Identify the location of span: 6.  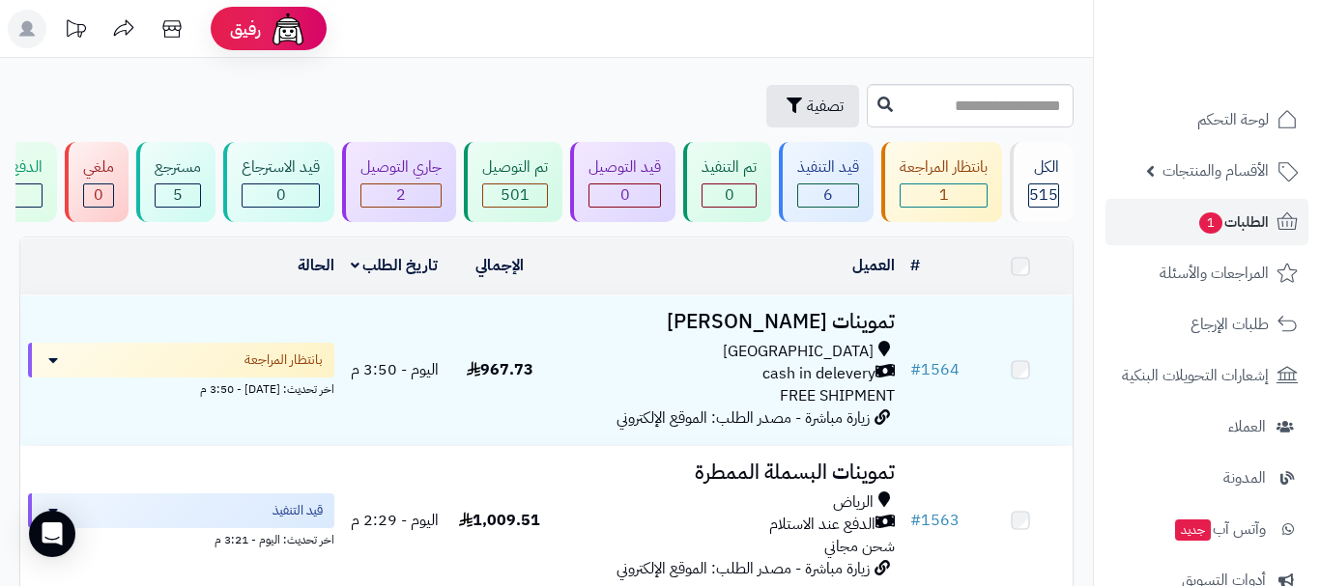
(828, 195).